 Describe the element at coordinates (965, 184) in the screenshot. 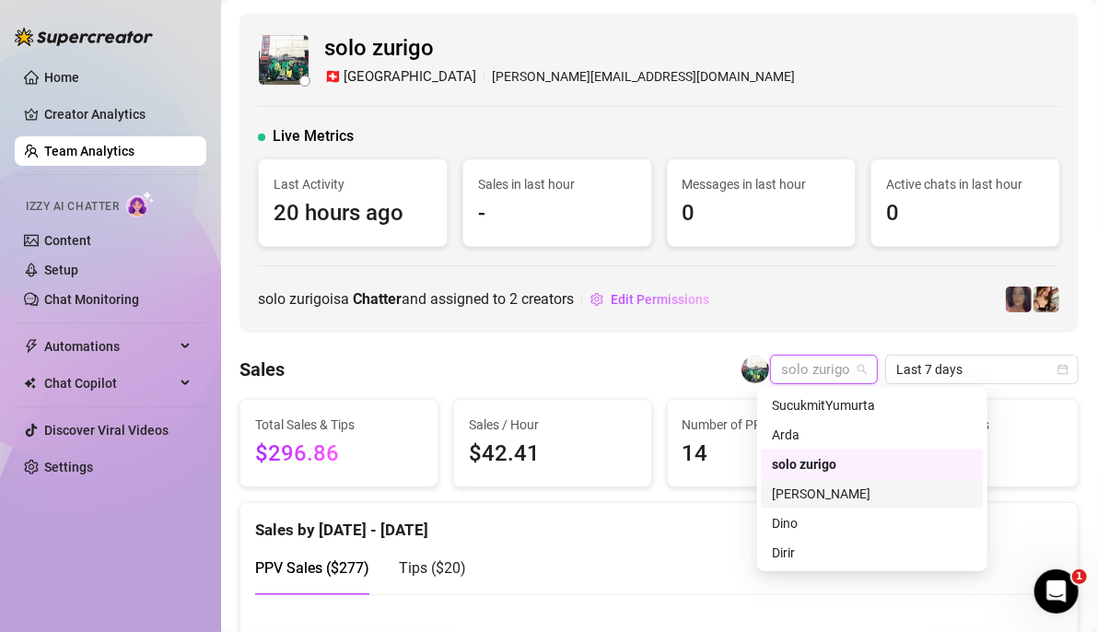

I see `span: Active chats in last hour` at that location.